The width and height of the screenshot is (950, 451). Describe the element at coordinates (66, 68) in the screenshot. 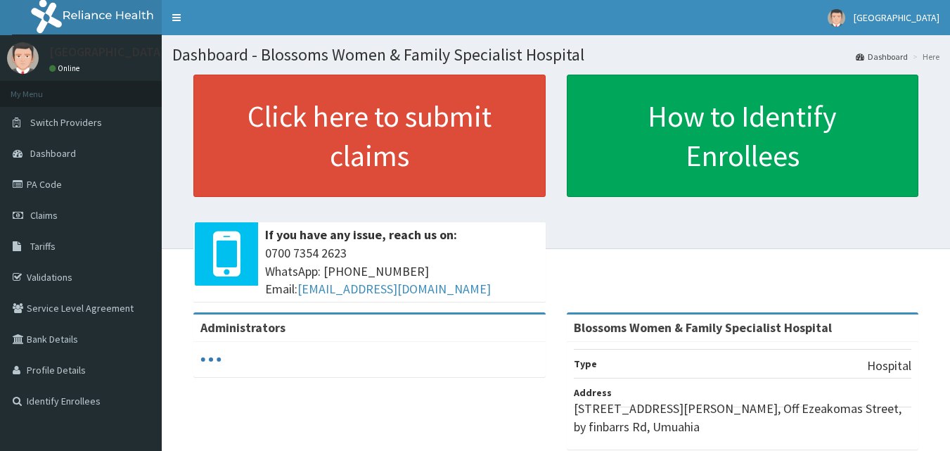

I see `a: Online` at that location.